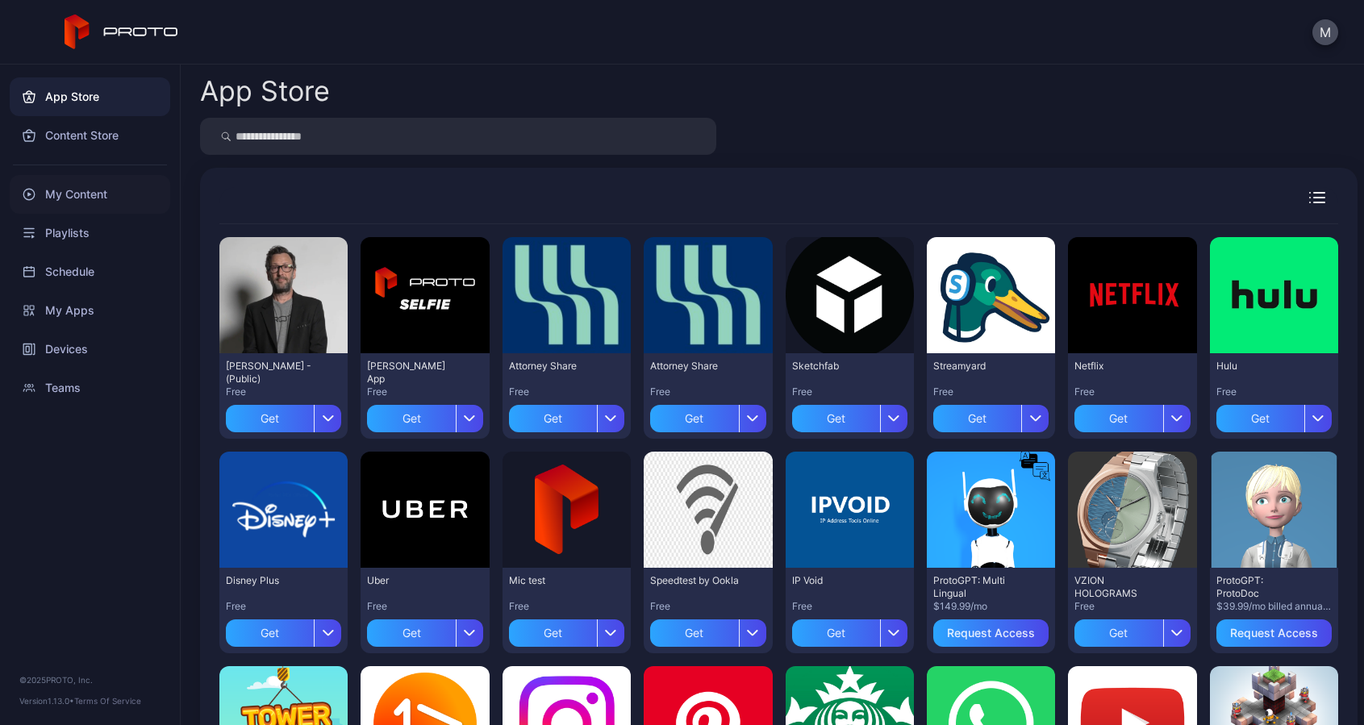 Image resolution: width=1364 pixels, height=725 pixels. Describe the element at coordinates (1325, 32) in the screenshot. I see `button: M` at that location.